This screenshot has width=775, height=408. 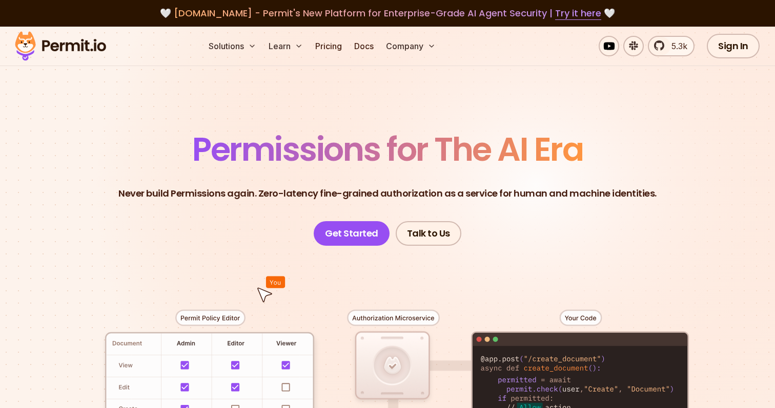 What do you see at coordinates (285, 46) in the screenshot?
I see `button: Learn` at bounding box center [285, 46].